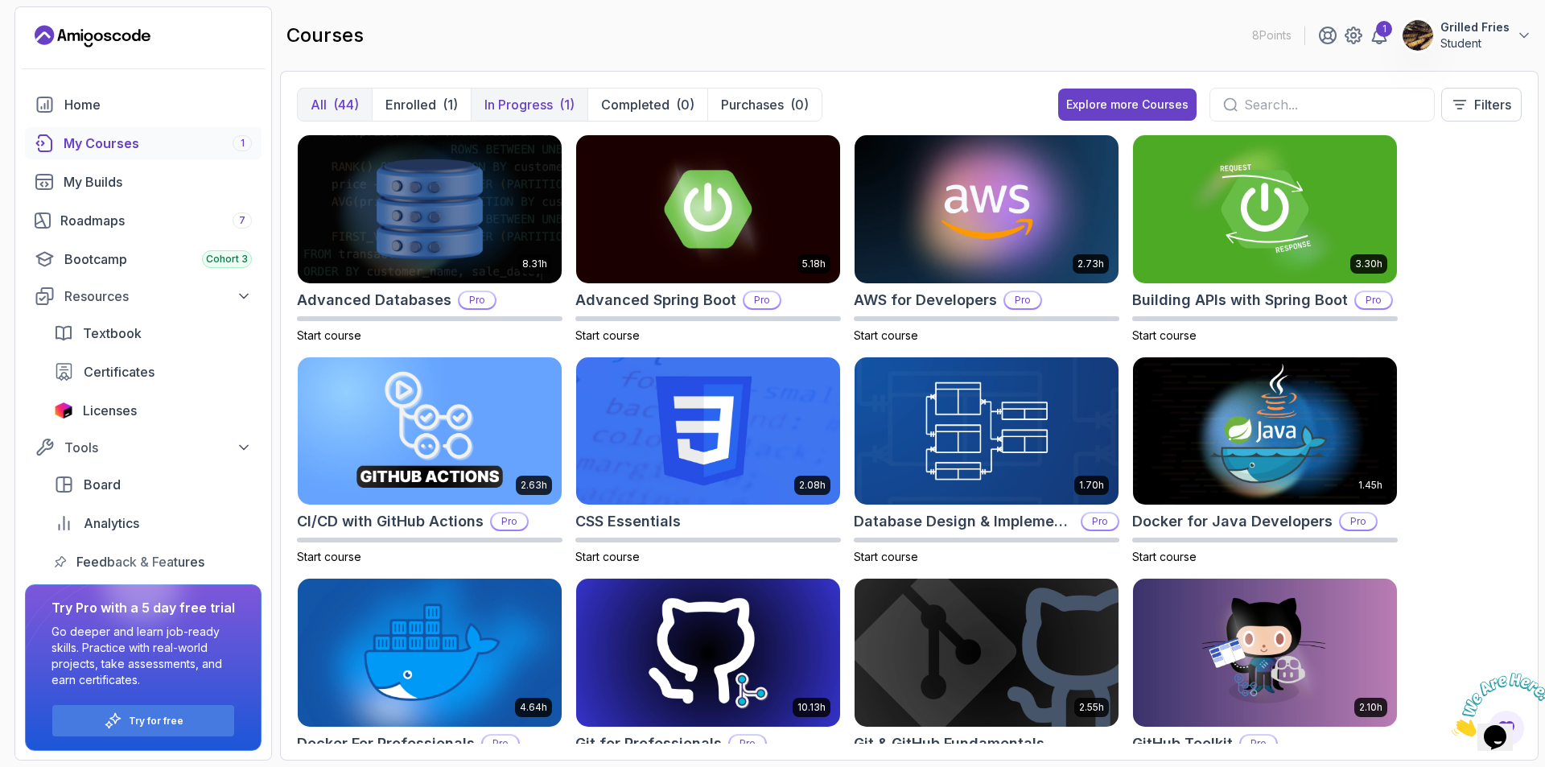  Describe the element at coordinates (964, 522) in the screenshot. I see `h2: Database Design & Implementation` at that location.